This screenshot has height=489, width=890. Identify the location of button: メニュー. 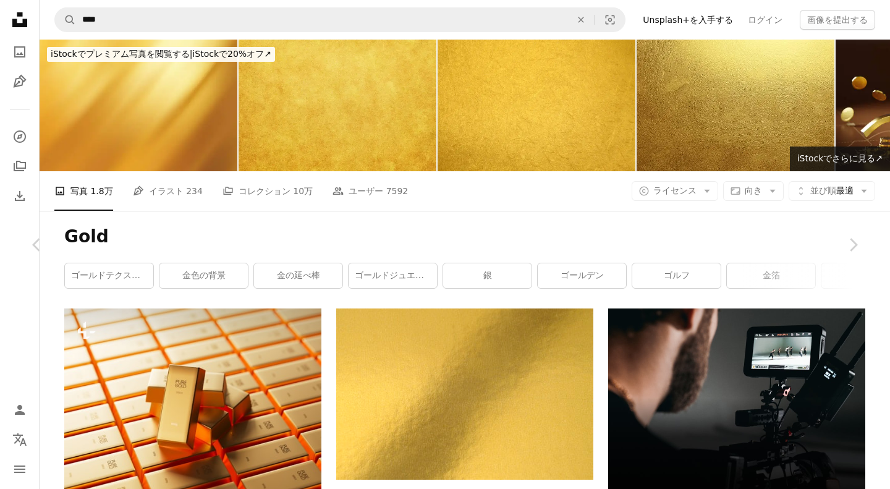
(20, 469).